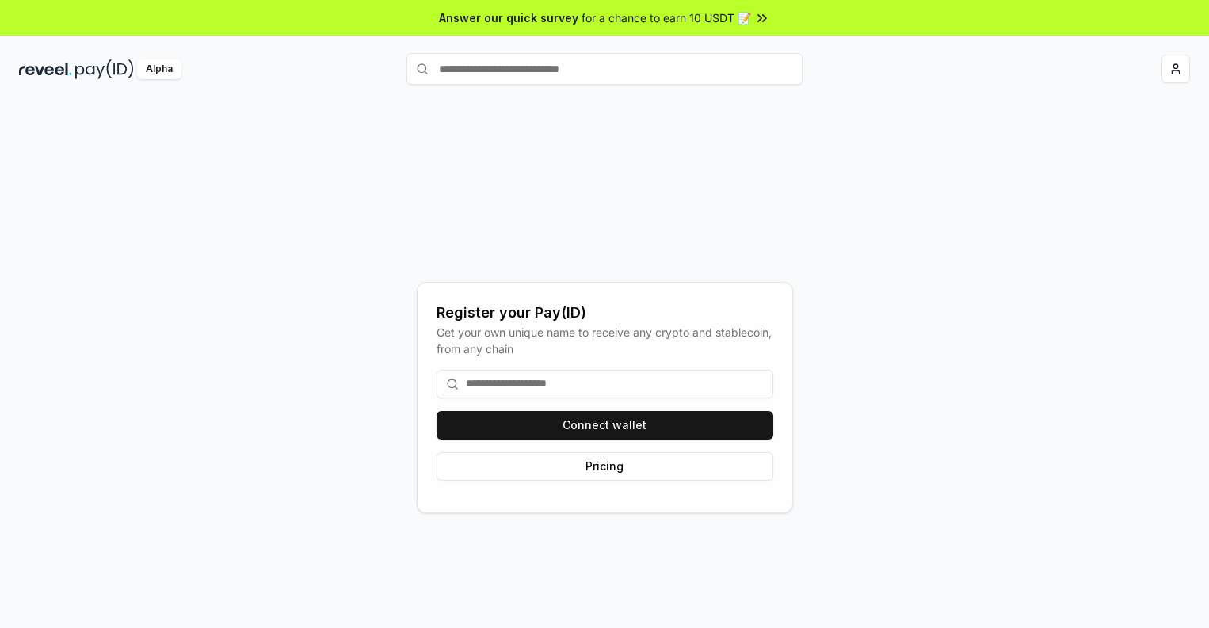 The height and width of the screenshot is (628, 1209). I want to click on button: Connect wallet, so click(605, 426).